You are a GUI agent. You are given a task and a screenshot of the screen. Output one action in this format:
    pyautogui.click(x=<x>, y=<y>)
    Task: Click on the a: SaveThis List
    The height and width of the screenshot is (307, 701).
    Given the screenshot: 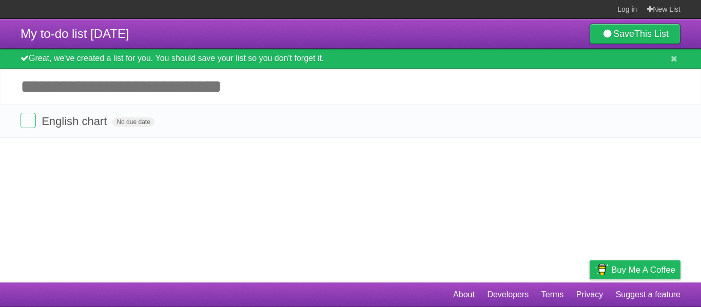 What is the action you would take?
    pyautogui.click(x=635, y=34)
    